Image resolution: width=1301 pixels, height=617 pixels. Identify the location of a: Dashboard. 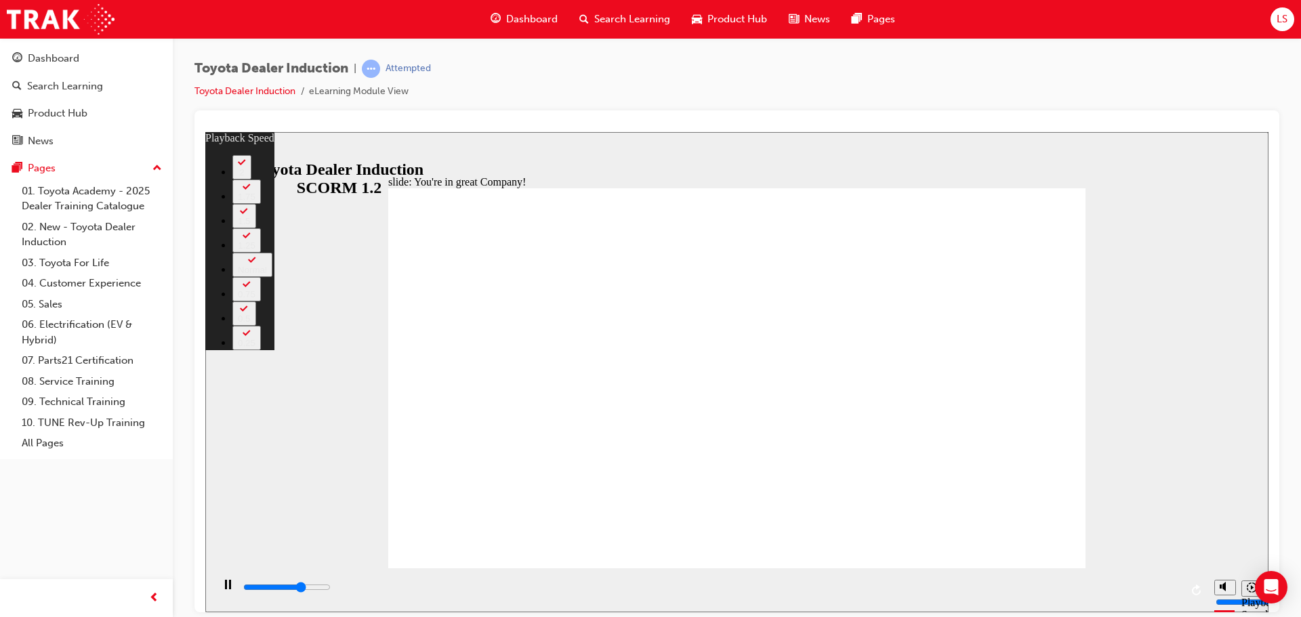
(86, 58).